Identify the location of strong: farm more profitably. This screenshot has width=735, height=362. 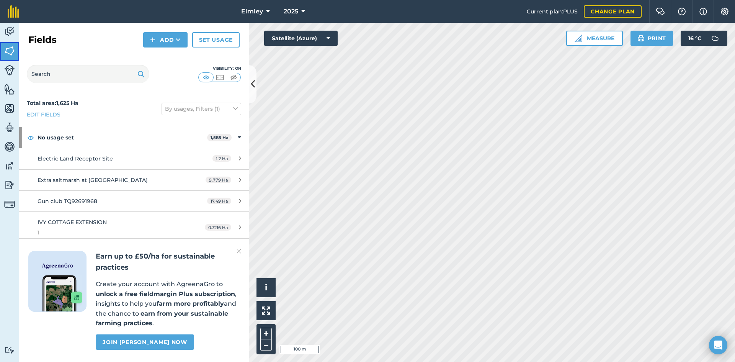
(190, 303).